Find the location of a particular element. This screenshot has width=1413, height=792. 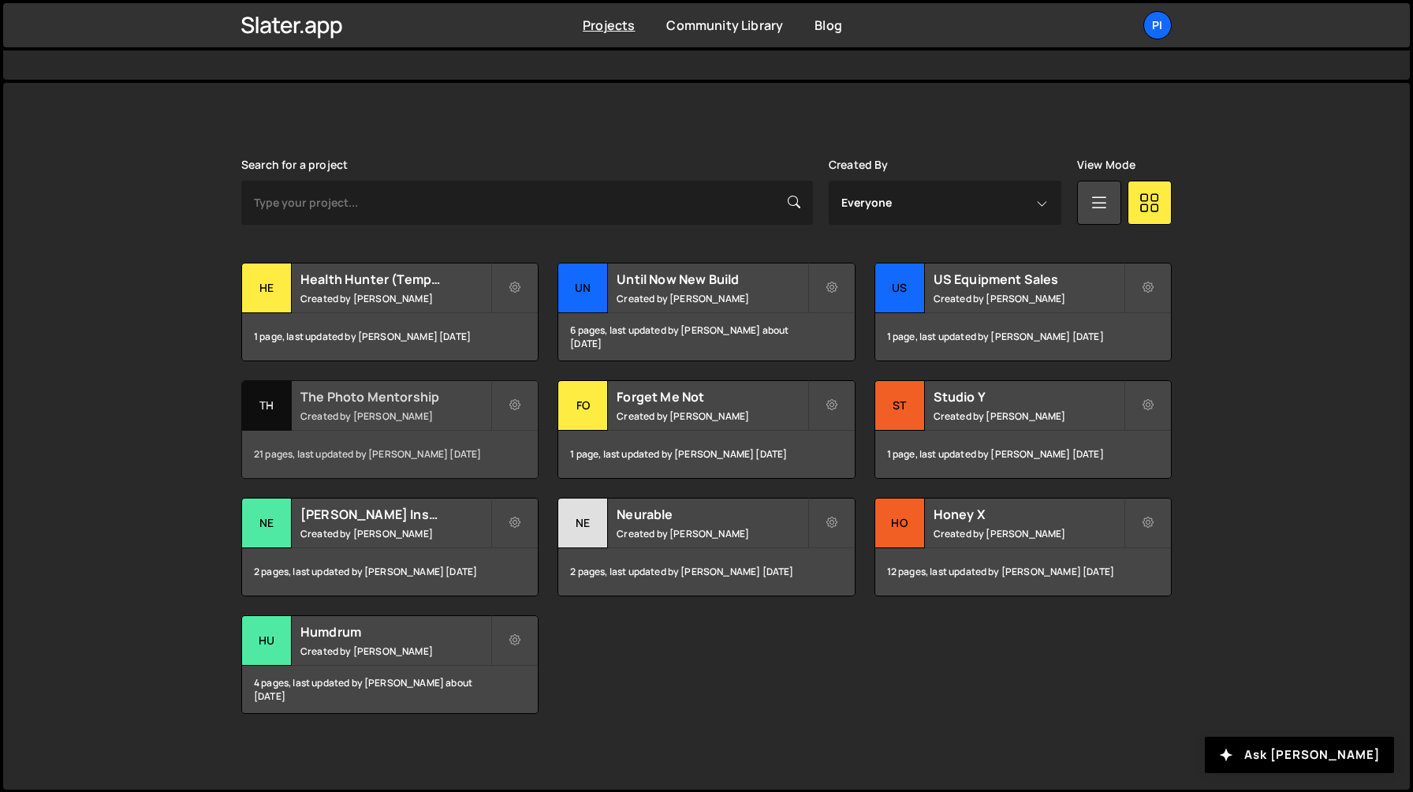

div: He is located at coordinates (267, 288).